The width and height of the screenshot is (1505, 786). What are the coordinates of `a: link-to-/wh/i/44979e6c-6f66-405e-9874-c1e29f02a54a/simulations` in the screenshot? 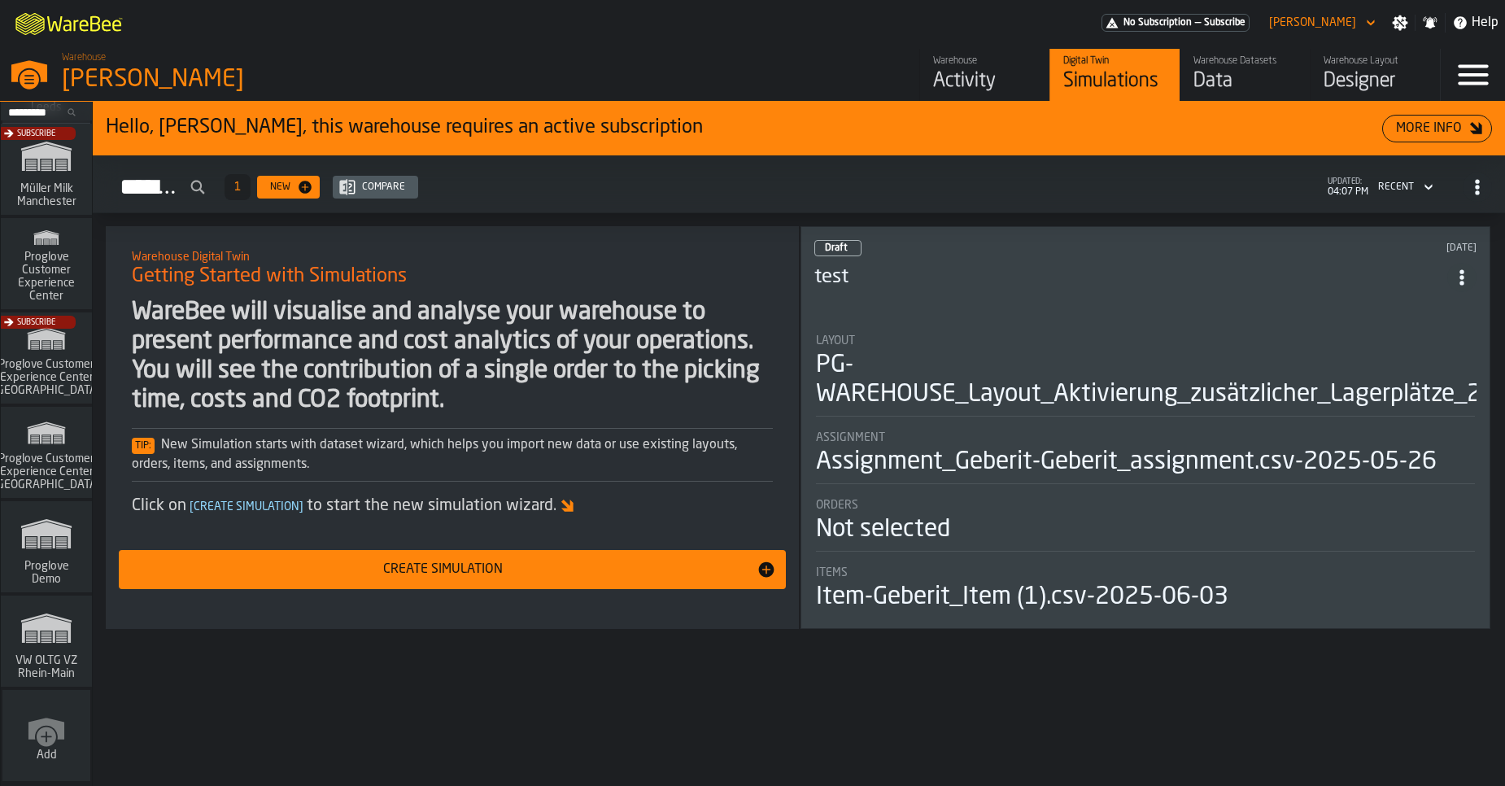 It's located at (46, 643).